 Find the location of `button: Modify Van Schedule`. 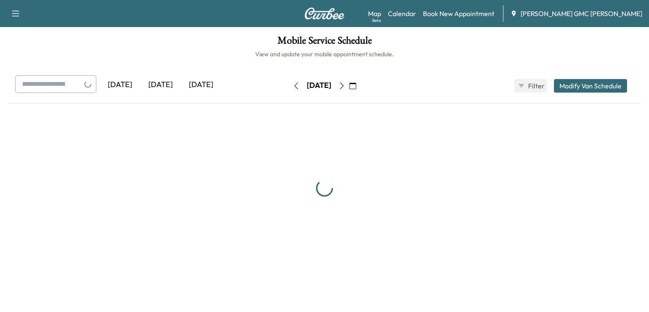

button: Modify Van Schedule is located at coordinates (590, 86).